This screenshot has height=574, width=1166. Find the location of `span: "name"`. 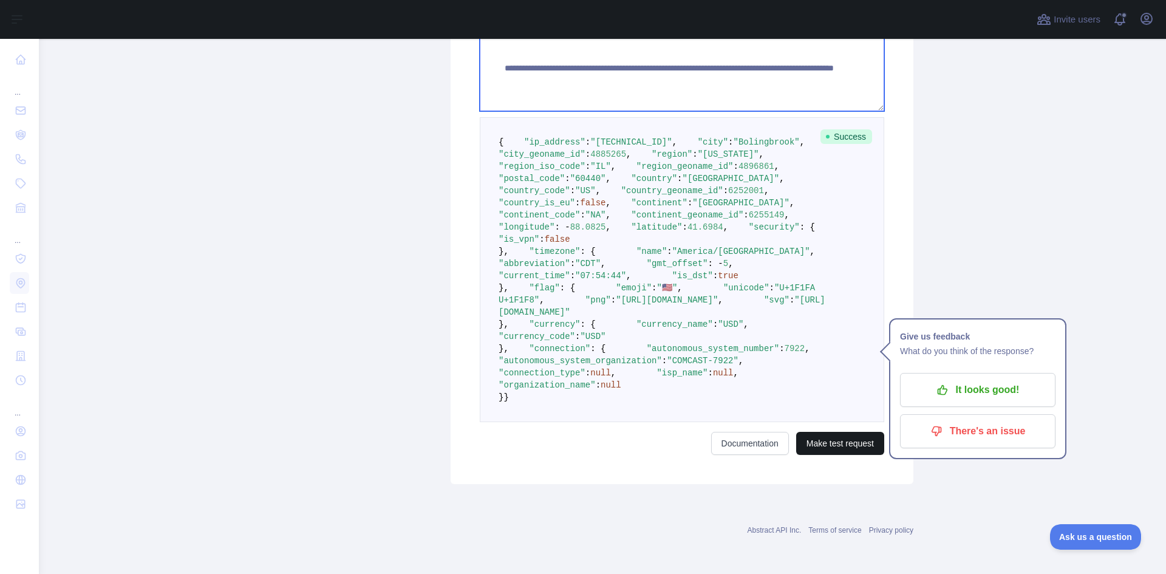

span: "name" is located at coordinates (652, 252).